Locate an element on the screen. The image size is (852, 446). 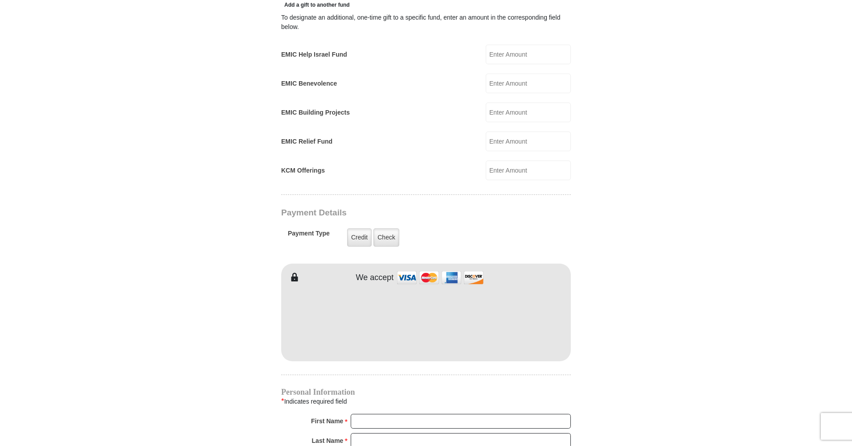
label: KCM Offerings is located at coordinates (303, 170).